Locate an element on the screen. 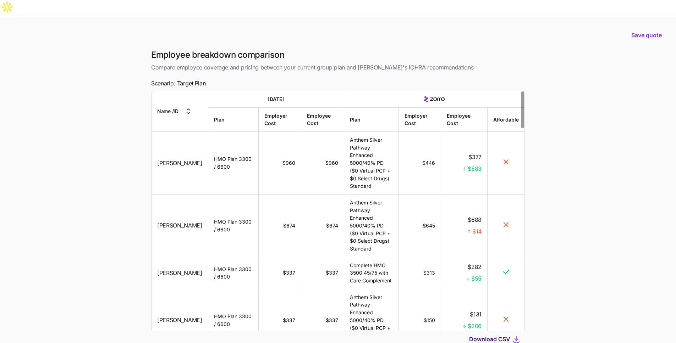 The width and height of the screenshot is (676, 343). span: $206 is located at coordinates (474, 326).